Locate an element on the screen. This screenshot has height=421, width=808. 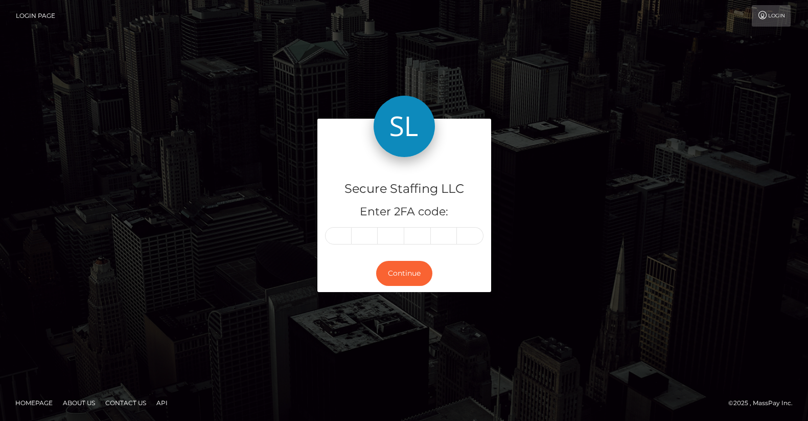
h4: Secure Staffing LLC is located at coordinates (404, 189).